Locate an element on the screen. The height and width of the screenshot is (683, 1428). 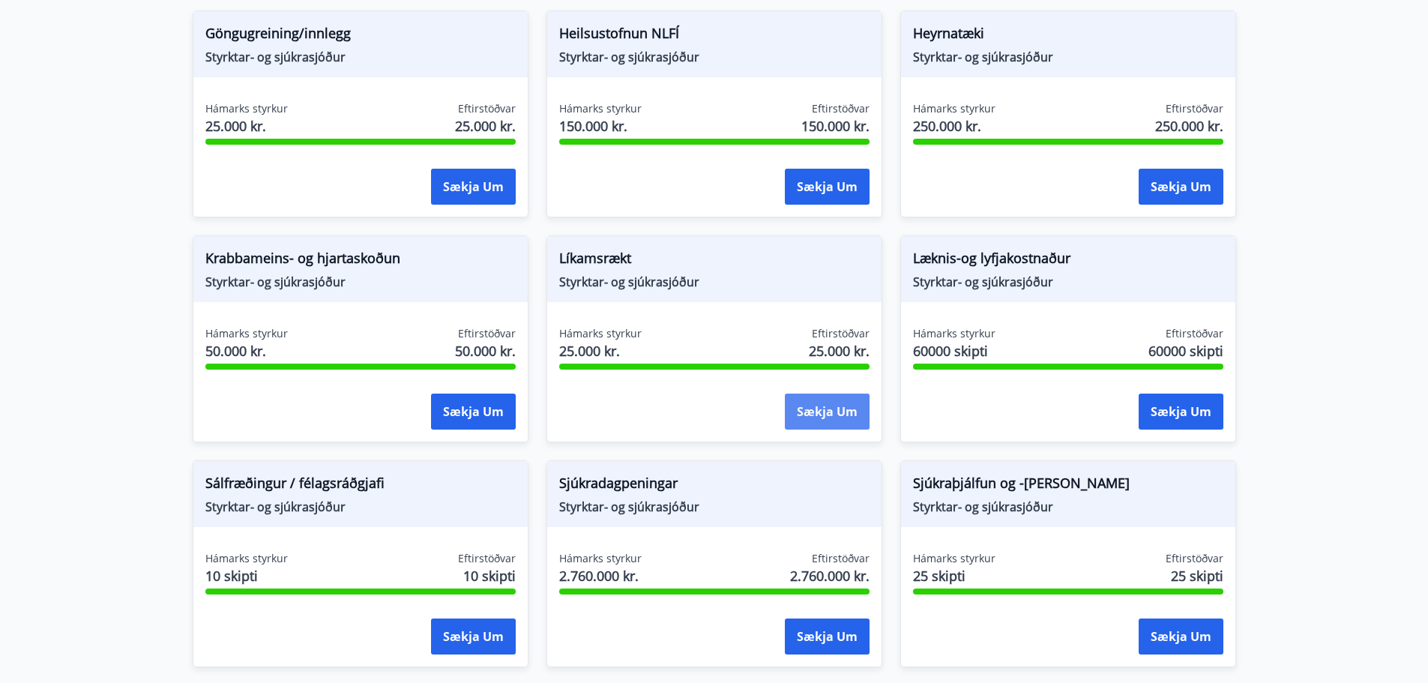
span: Krabbameins- og hjartaskoðun is located at coordinates (361, 261).